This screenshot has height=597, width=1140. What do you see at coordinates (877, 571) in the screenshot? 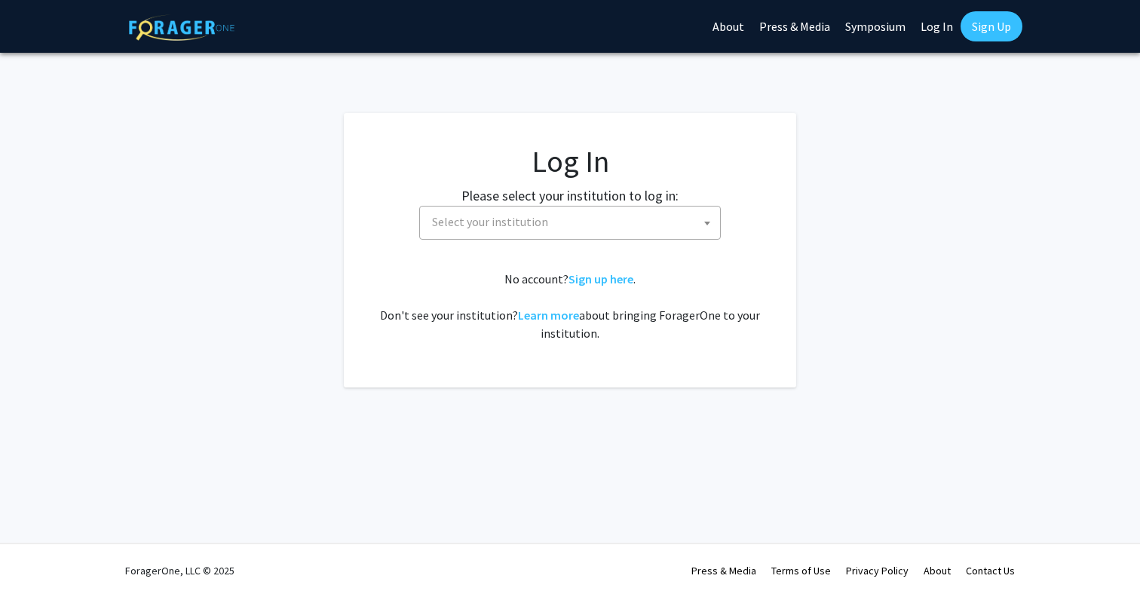
I see `a: Privacy Policy` at bounding box center [877, 571].